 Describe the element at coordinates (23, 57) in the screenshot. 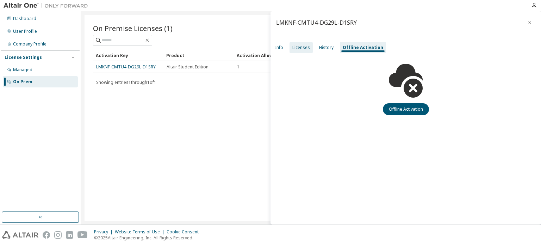

I see `div: License Settings` at that location.